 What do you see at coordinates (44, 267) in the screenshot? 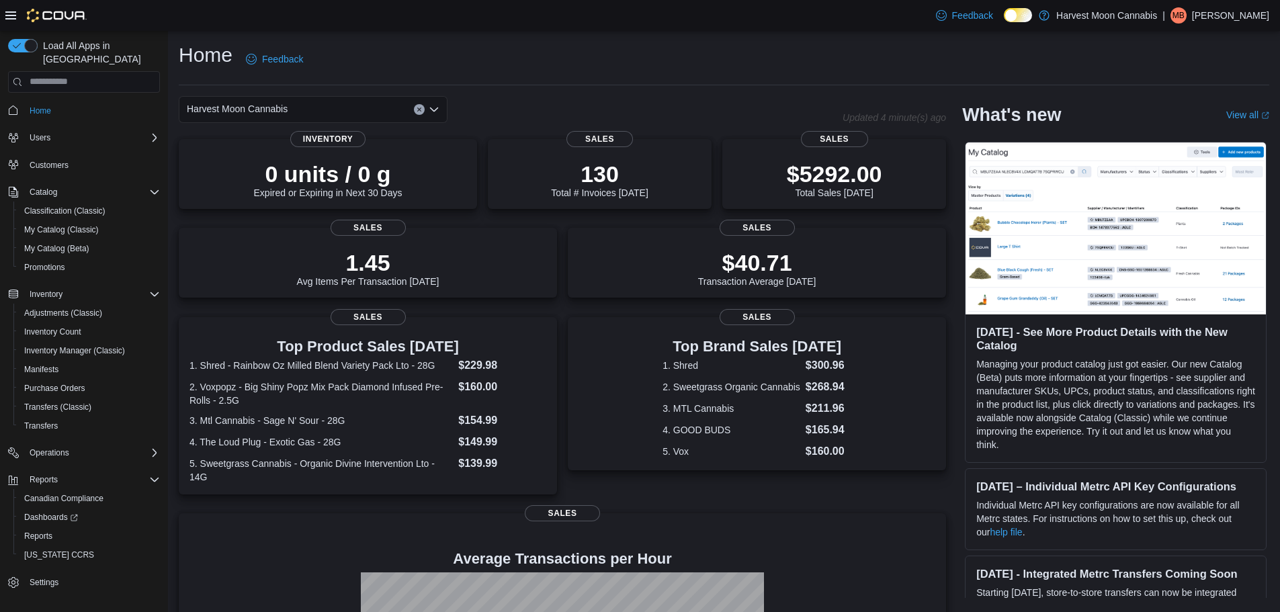
I see `span: Promotions` at bounding box center [44, 267].